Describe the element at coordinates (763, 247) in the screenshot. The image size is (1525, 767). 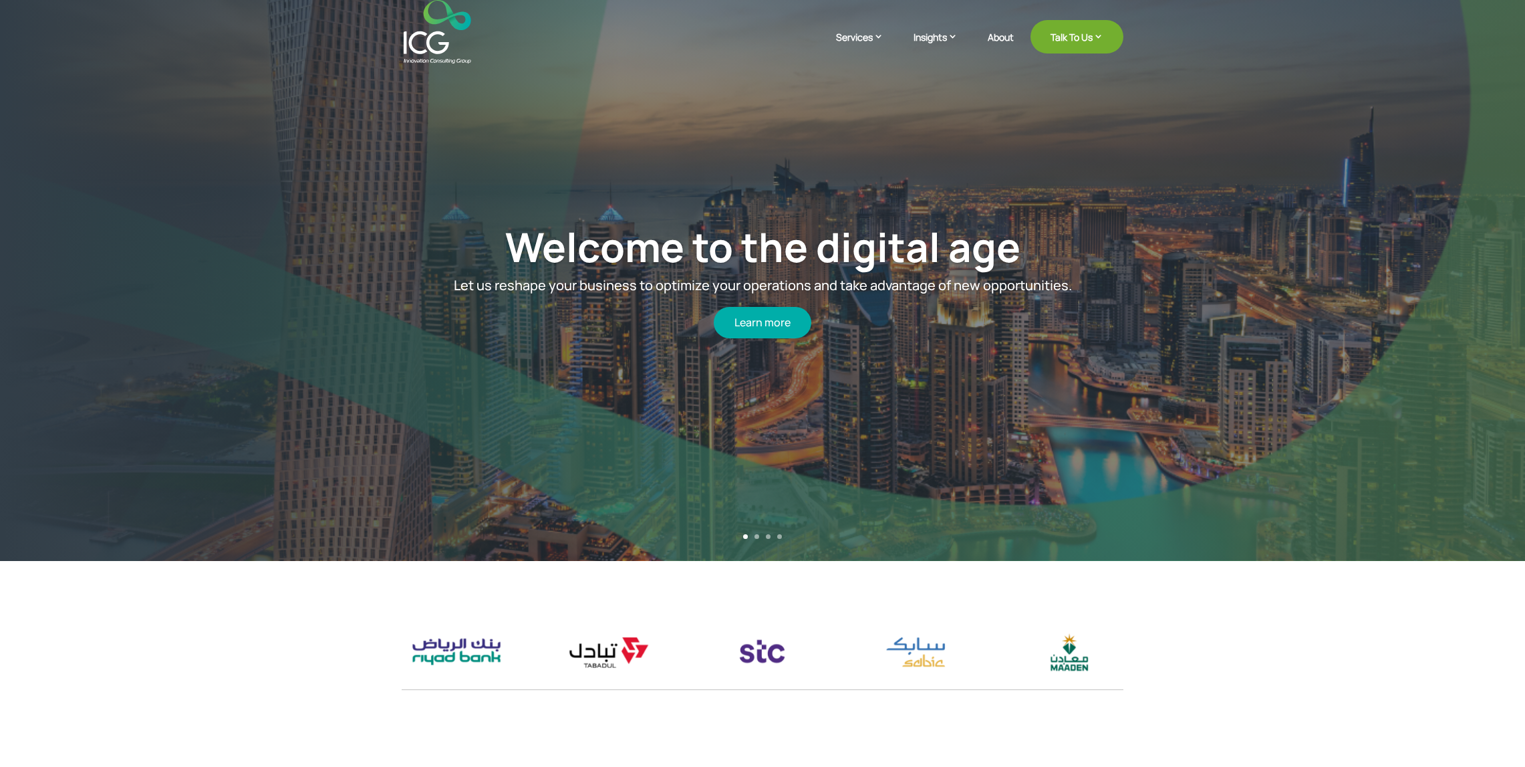
I see `a: Welcome to the digital age` at that location.